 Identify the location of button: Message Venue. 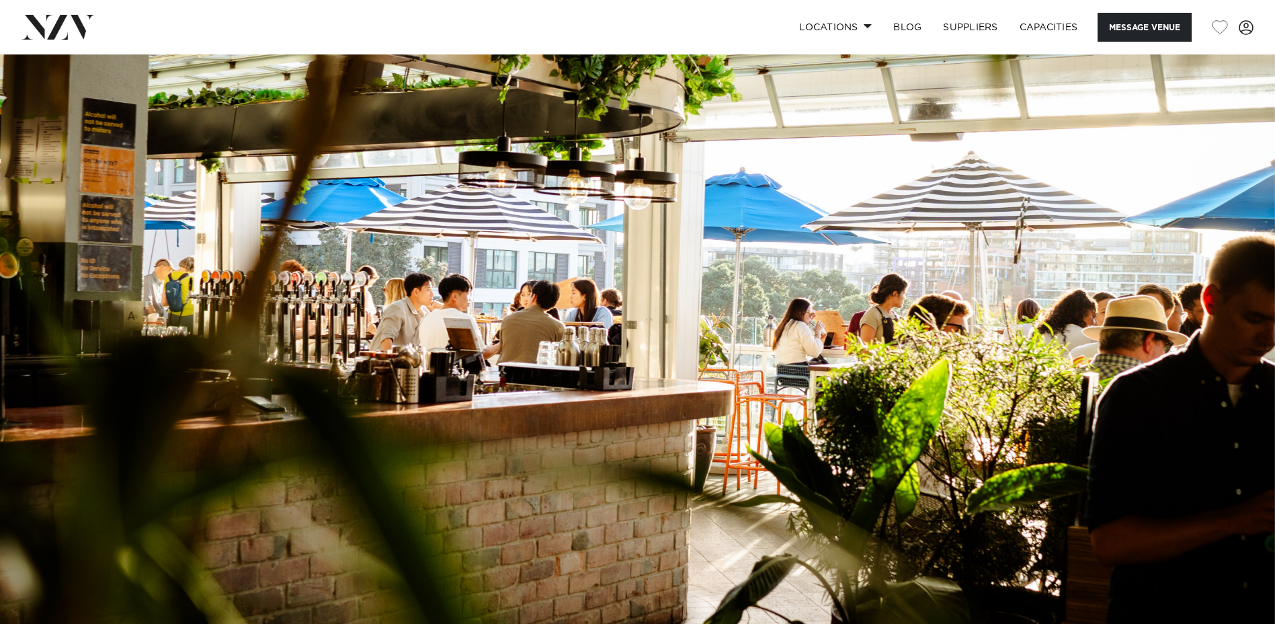
(1144, 27).